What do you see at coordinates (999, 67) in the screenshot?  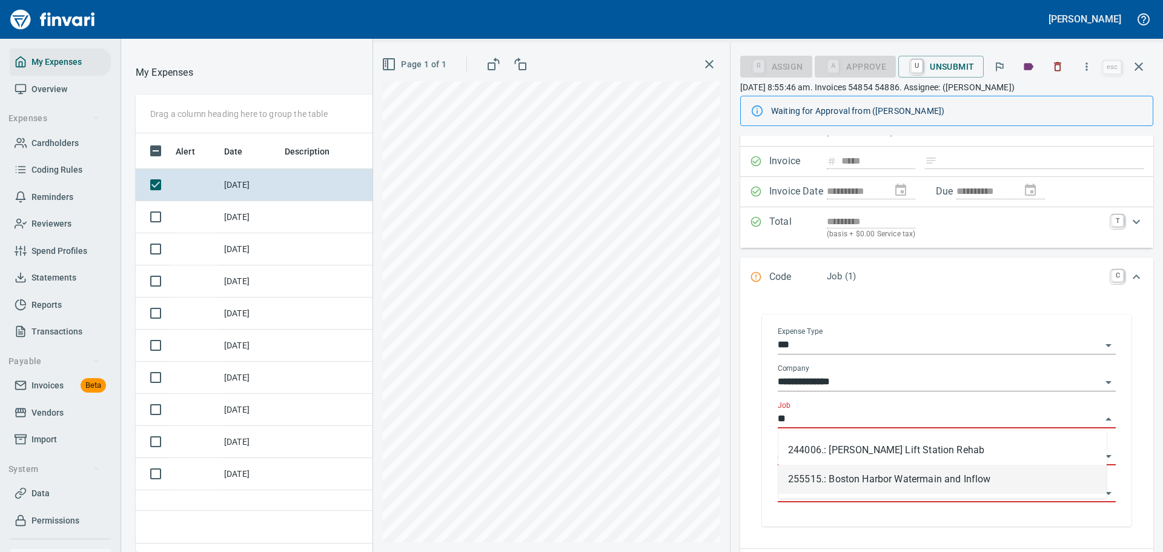 I see `button: Flag` at bounding box center [999, 67].